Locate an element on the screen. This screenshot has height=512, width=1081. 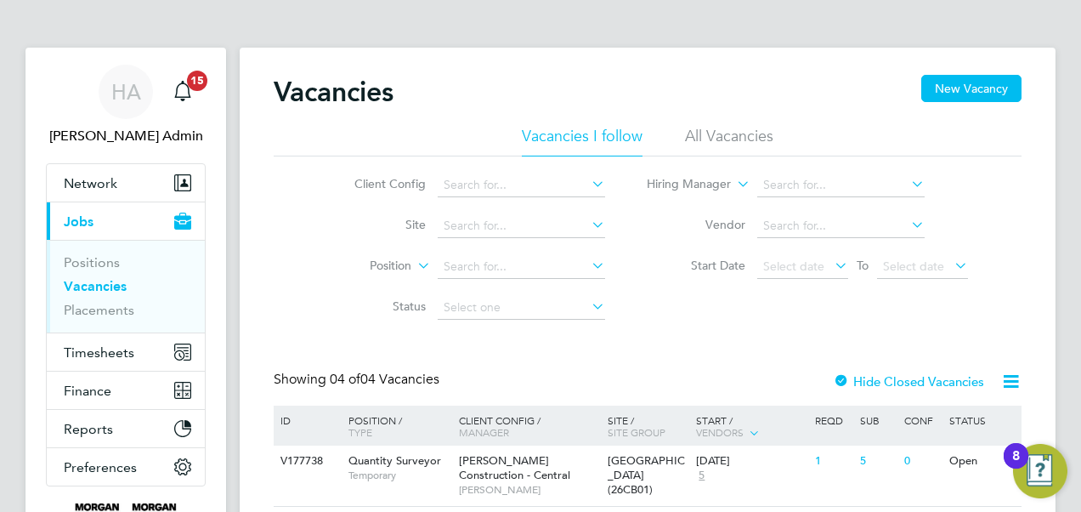
span: Jobs is located at coordinates (78, 221).